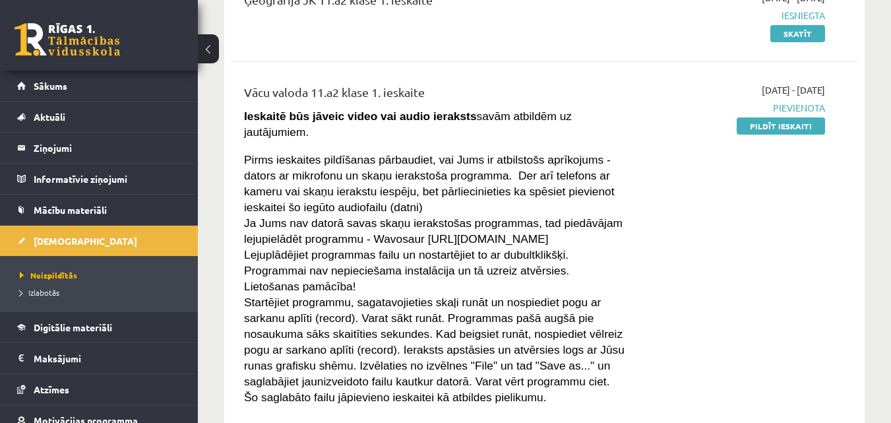  I want to click on span: Lejuplādējiet programmas failu un nostartējiet to ar dubultklikšķi. Programmai nav nepieciešama i..., so click(406, 263).